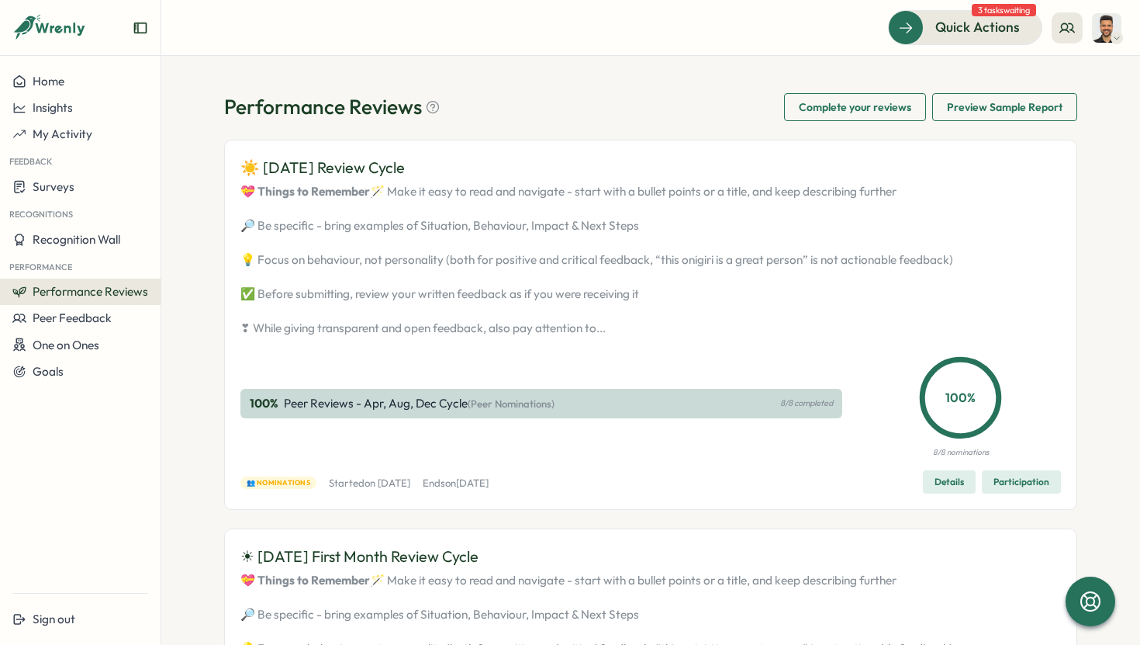 This screenshot has height=645, width=1140. What do you see at coordinates (961, 452) in the screenshot?
I see `p: 8/8 nominations` at bounding box center [961, 452].